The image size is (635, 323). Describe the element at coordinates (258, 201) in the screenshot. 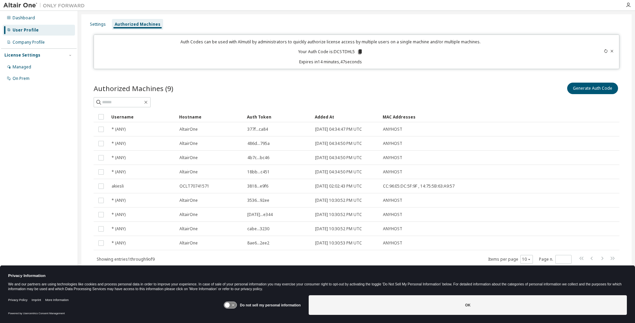

I see `span: 3536...92ee` at that location.